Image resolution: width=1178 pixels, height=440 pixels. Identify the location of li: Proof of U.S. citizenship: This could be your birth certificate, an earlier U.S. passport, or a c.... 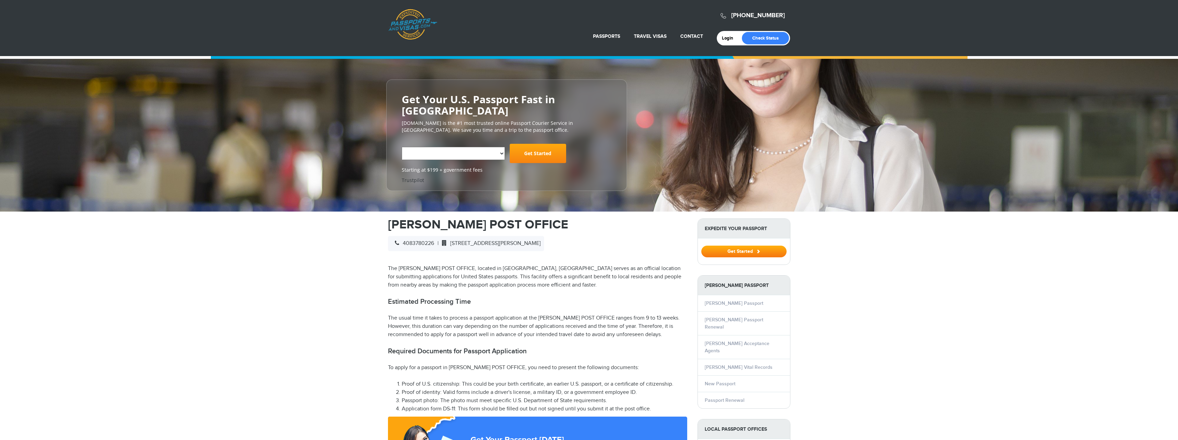
(545, 384).